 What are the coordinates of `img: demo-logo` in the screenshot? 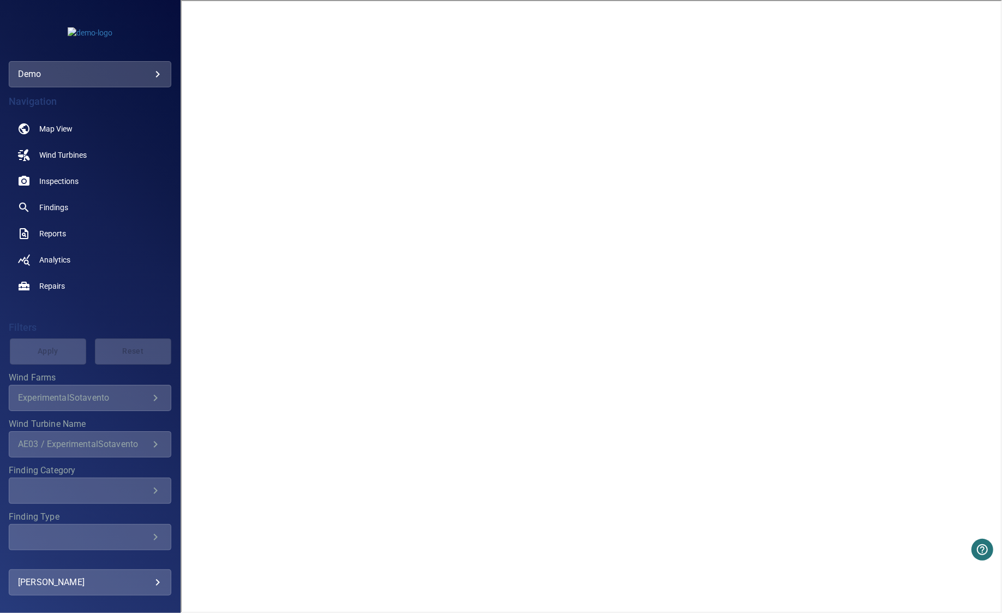 It's located at (90, 33).